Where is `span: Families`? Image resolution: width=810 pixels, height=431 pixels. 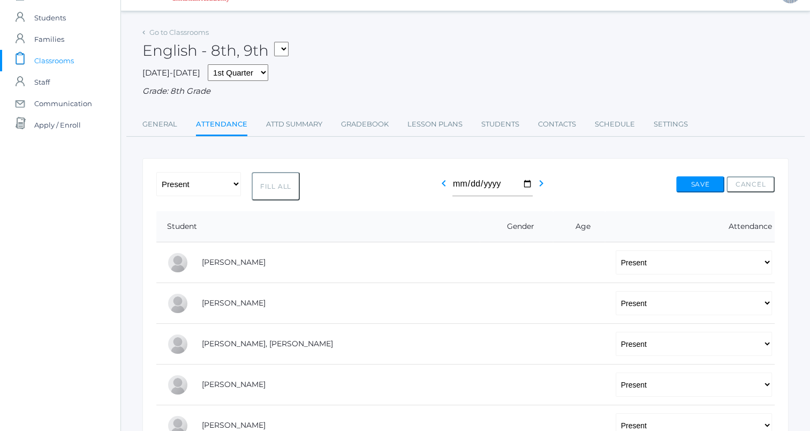 span: Families is located at coordinates (49, 39).